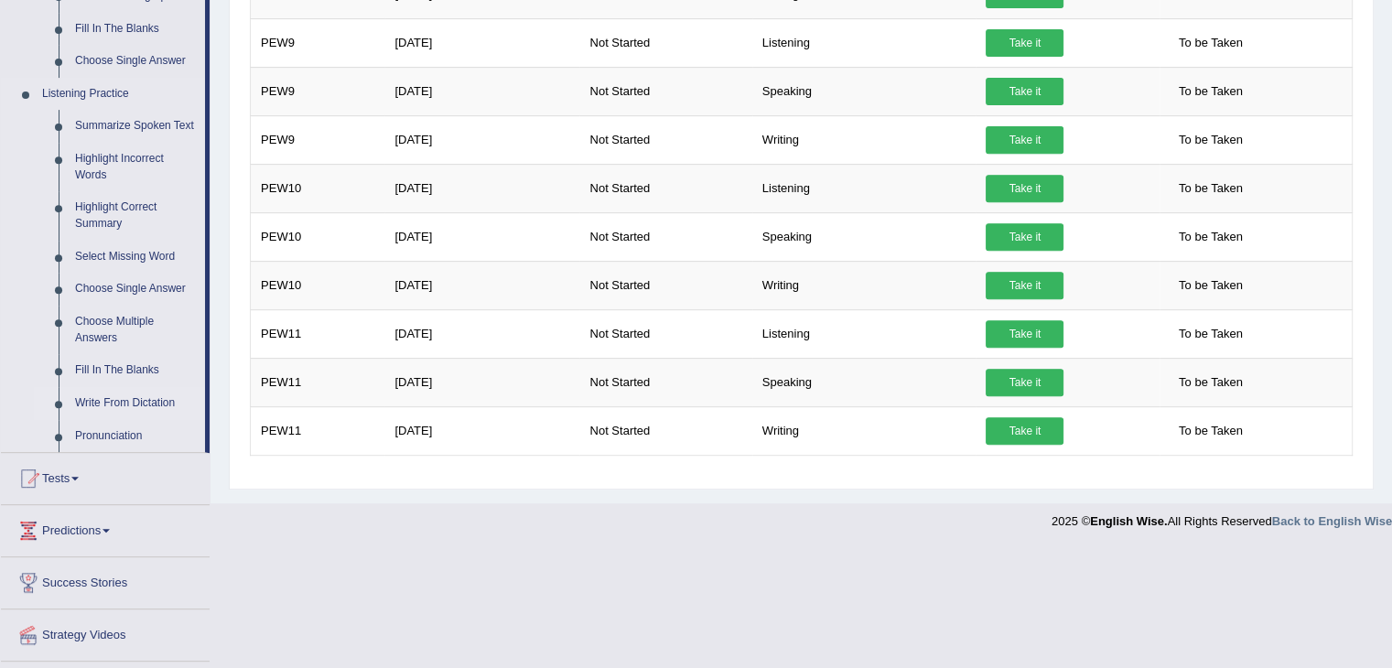  What do you see at coordinates (105, 580) in the screenshot?
I see `a: Success Stories` at bounding box center [105, 580].